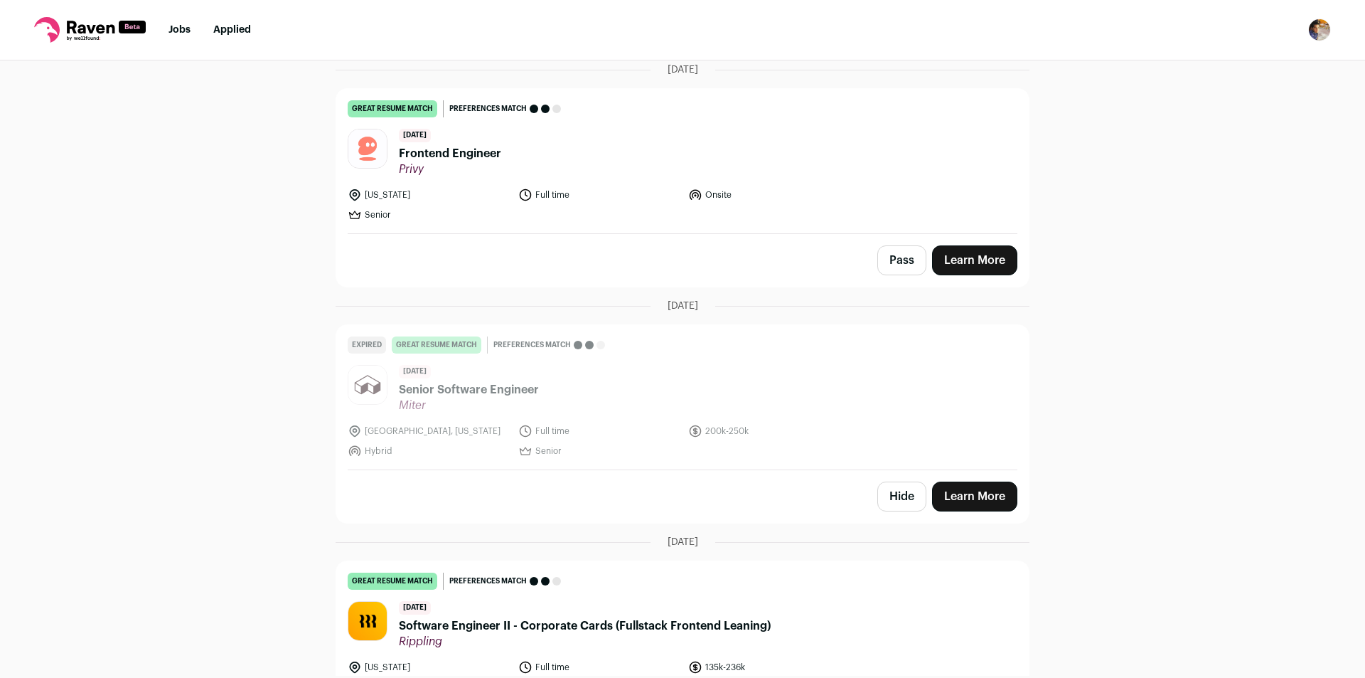 The height and width of the screenshot is (678, 1365). Describe the element at coordinates (232, 30) in the screenshot. I see `a: Applied` at that location.